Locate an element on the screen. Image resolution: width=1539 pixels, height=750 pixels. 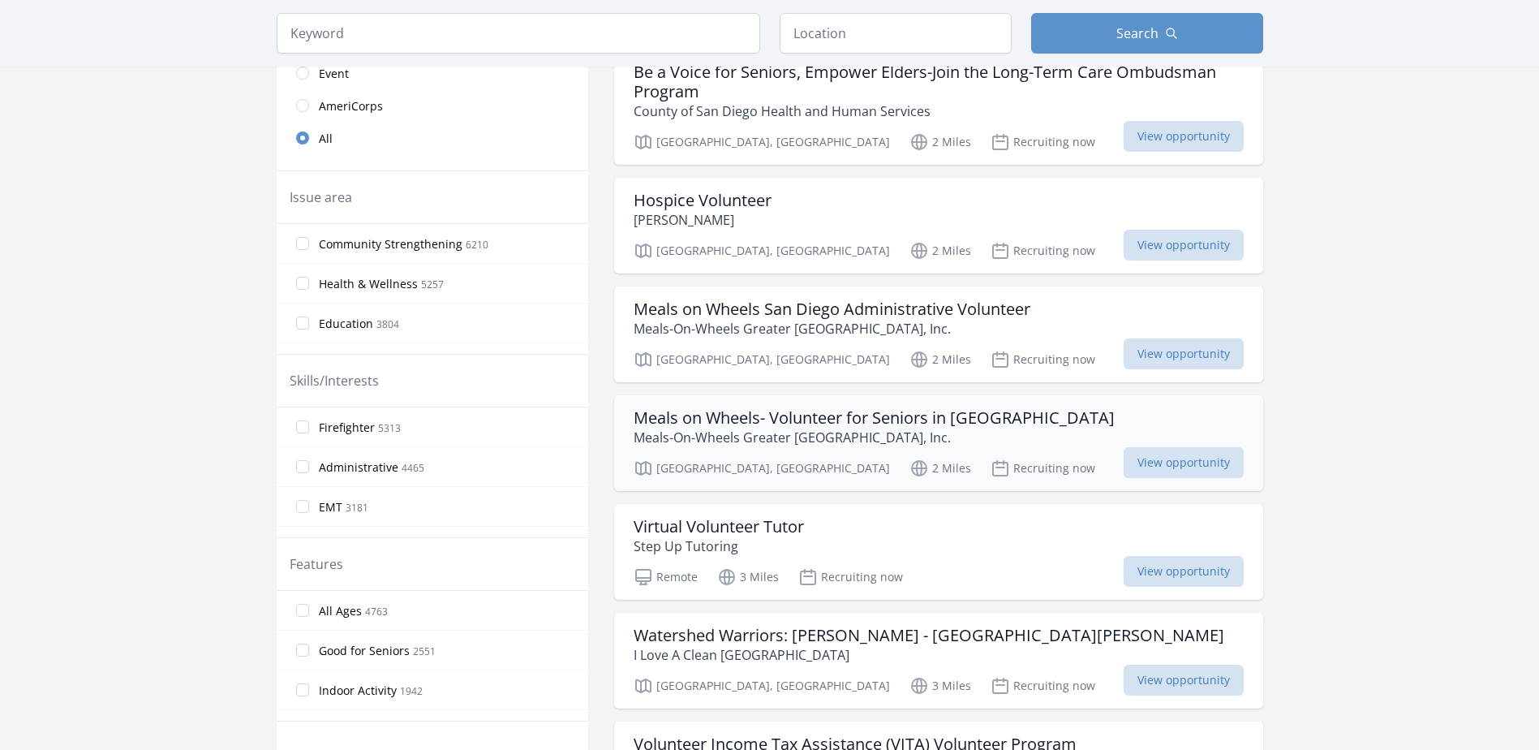
span: Firefighter is located at coordinates (346, 428).